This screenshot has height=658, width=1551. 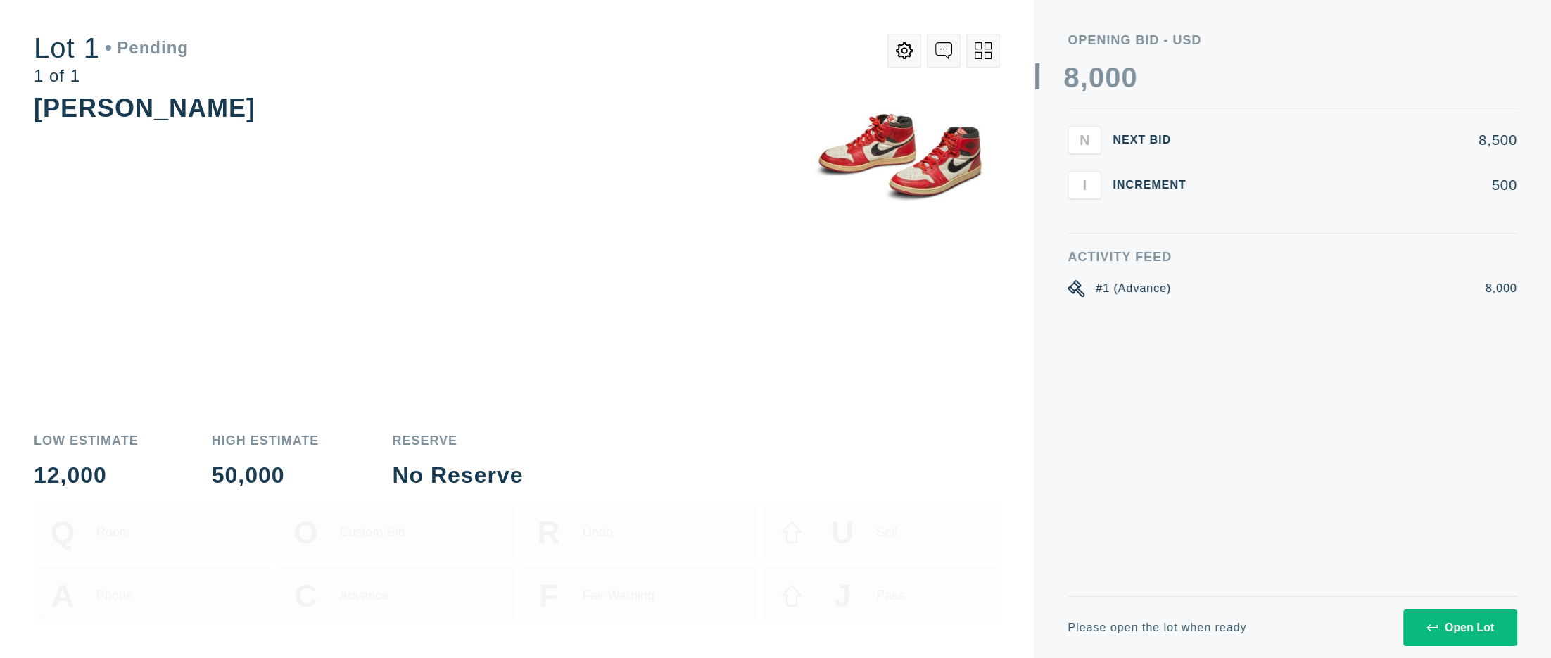 I want to click on div: 12,000, so click(x=86, y=475).